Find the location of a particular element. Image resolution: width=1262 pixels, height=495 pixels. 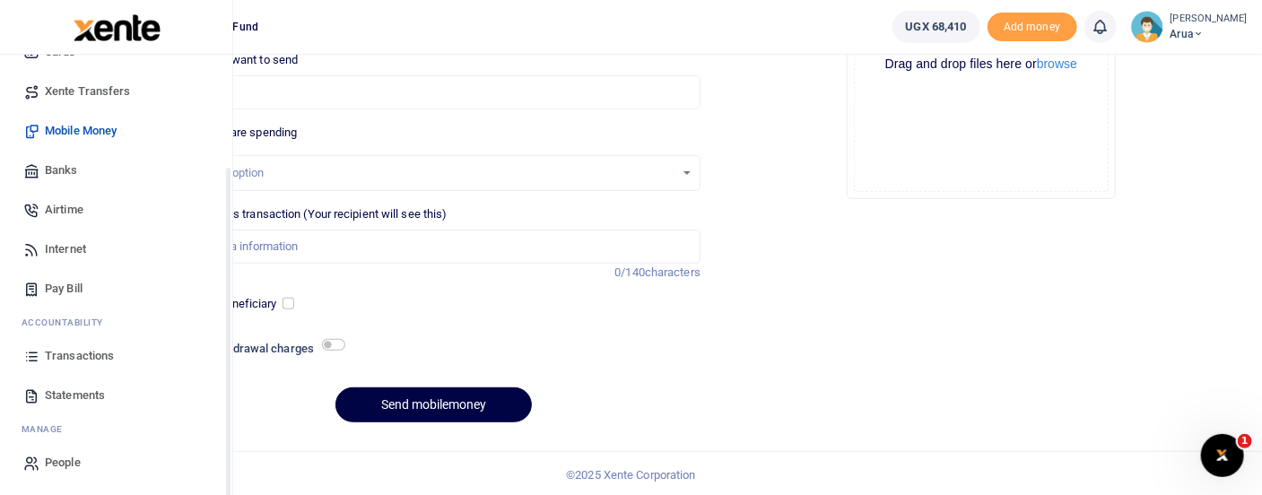

img: logo-large is located at coordinates (117, 28).